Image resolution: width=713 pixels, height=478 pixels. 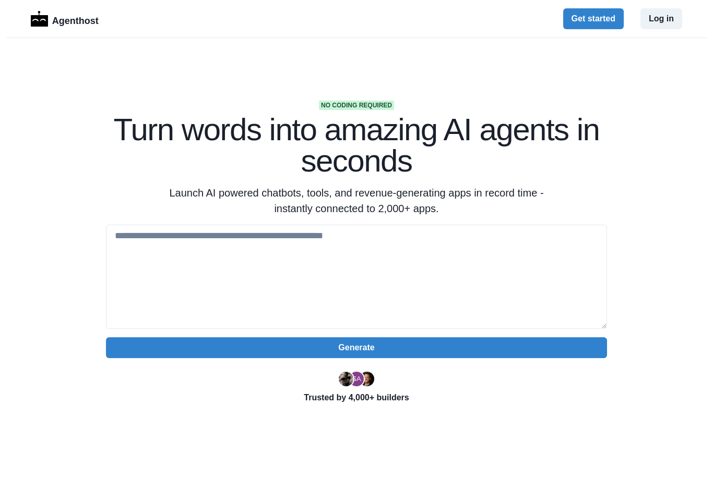 What do you see at coordinates (75, 19) in the screenshot?
I see `p: Agenthost` at bounding box center [75, 19].